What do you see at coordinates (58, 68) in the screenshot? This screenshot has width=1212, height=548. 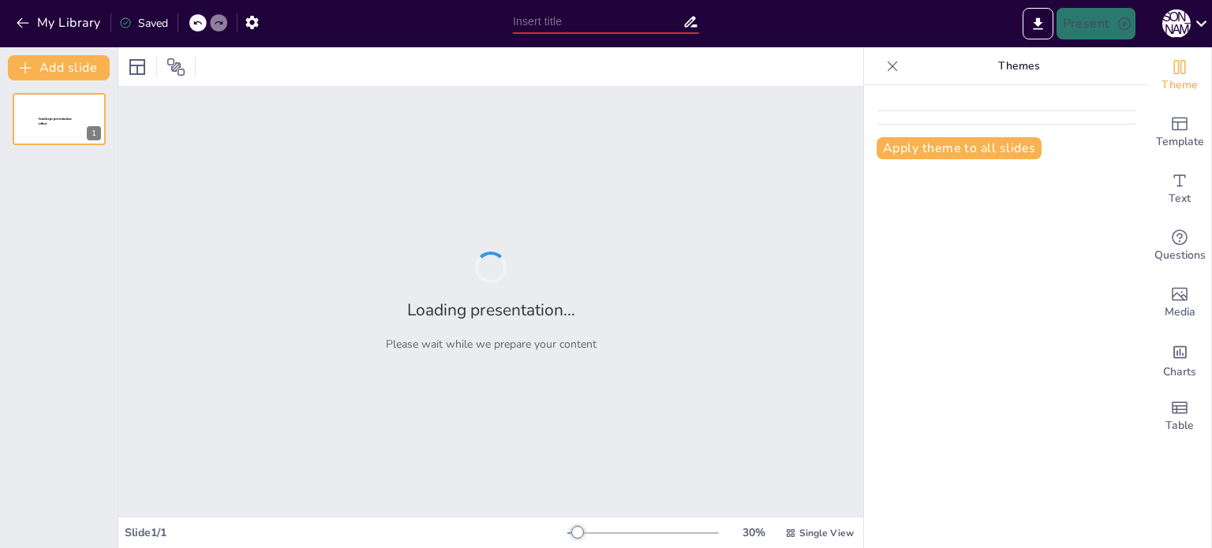 I see `button: Add slide` at bounding box center [58, 68].